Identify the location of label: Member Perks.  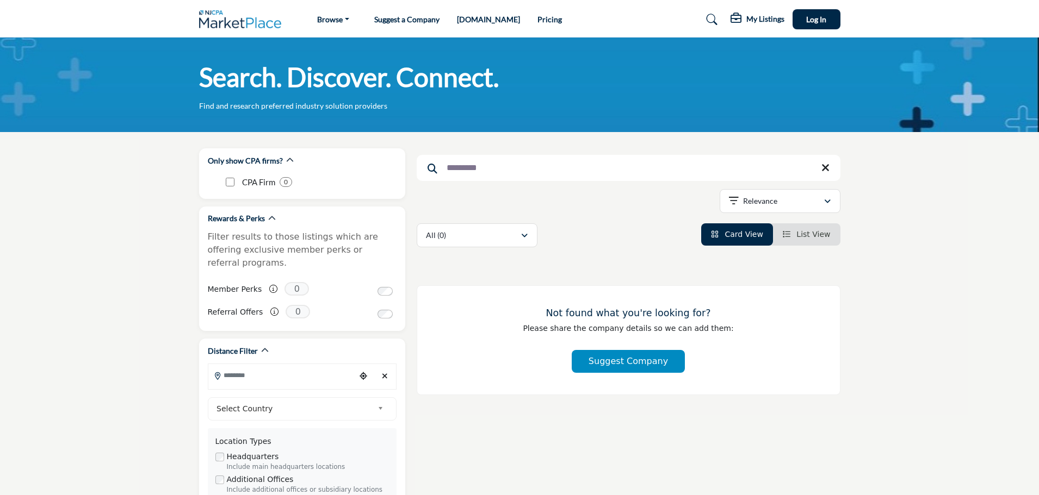
(235, 289).